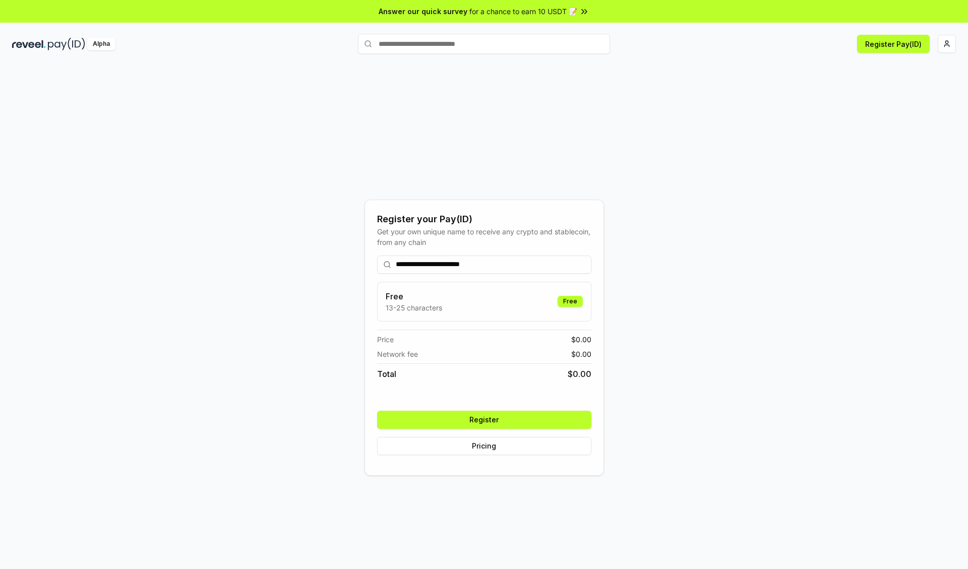 The width and height of the screenshot is (968, 569). Describe the element at coordinates (570, 302) in the screenshot. I see `div: Free` at that location.